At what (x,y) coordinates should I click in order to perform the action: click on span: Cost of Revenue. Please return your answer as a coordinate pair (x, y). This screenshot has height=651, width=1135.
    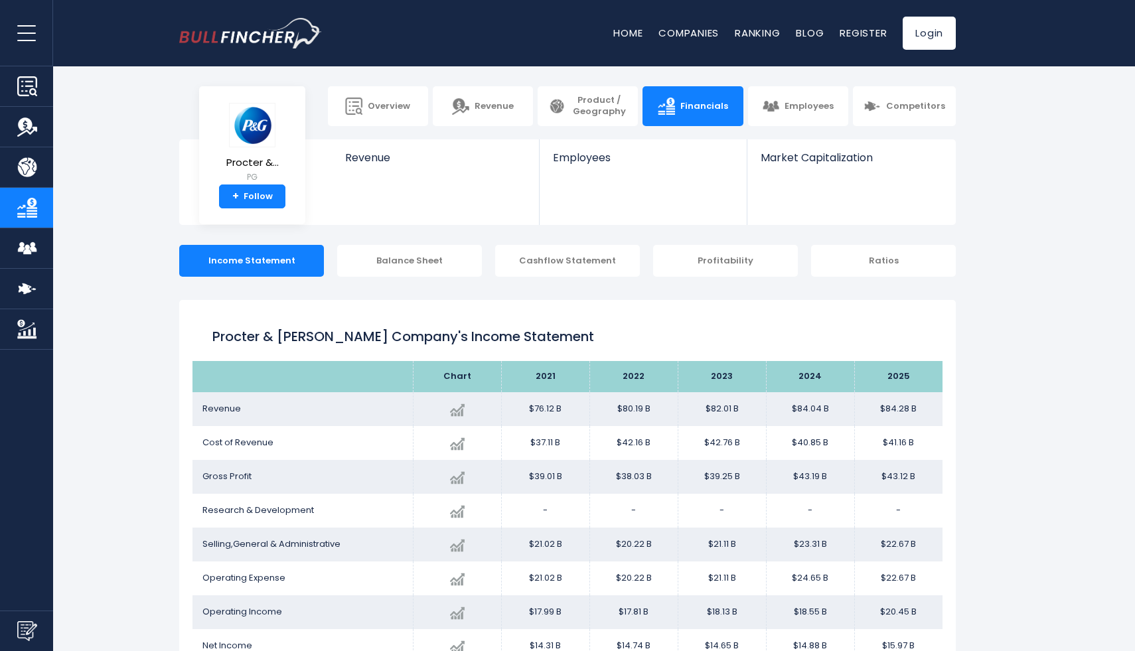
    Looking at the image, I should click on (238, 442).